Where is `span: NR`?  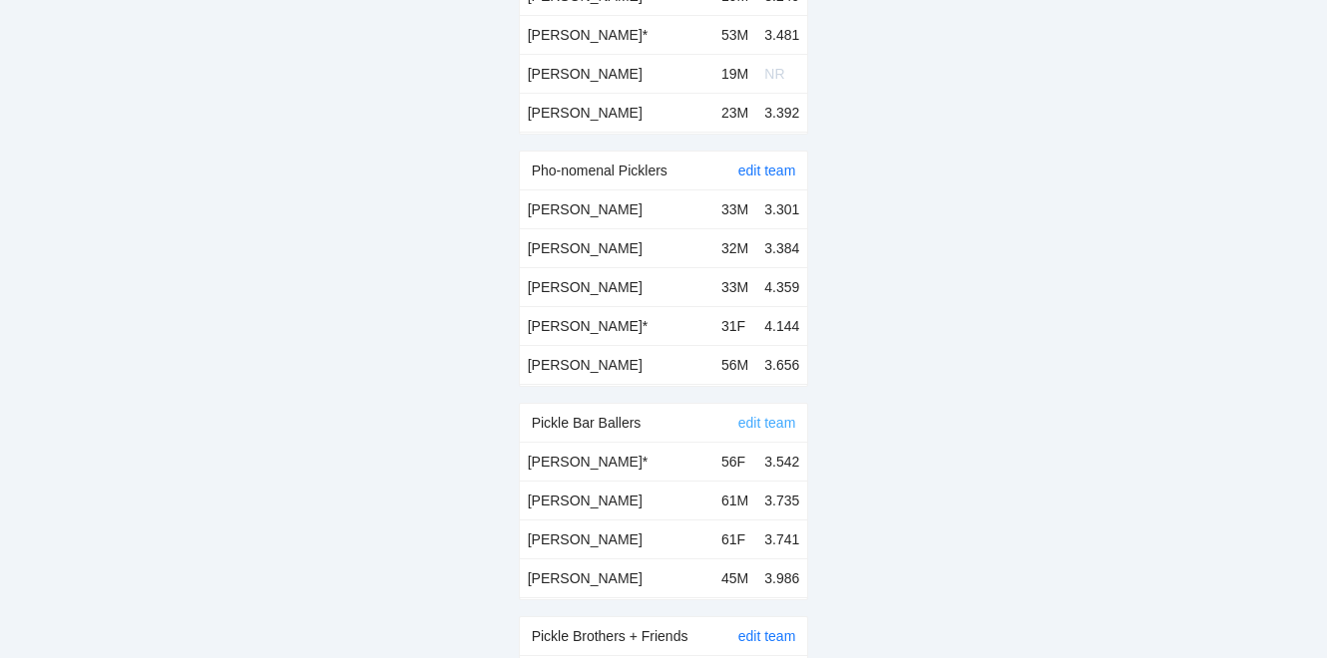
span: NR is located at coordinates (774, 74).